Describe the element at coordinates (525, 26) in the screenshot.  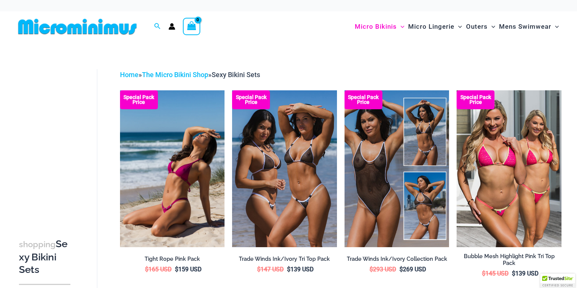
I see `span: Mens Swimwear` at that location.